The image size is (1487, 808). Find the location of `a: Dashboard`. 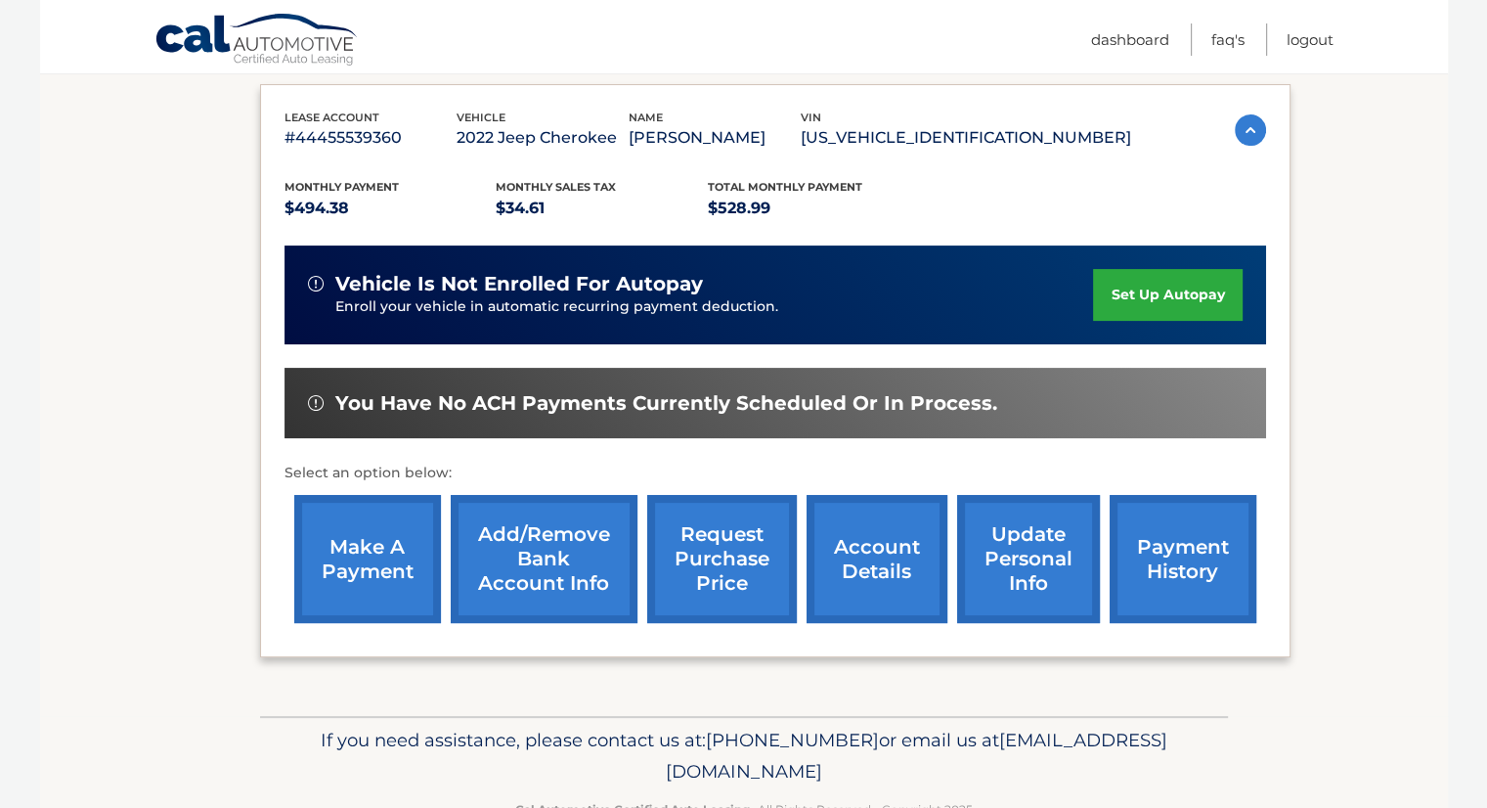

a: Dashboard is located at coordinates (1130, 39).